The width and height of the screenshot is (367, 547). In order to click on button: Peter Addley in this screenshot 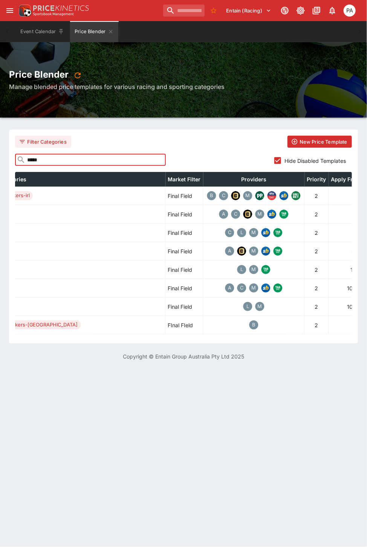, I will do `click(350, 11)`.